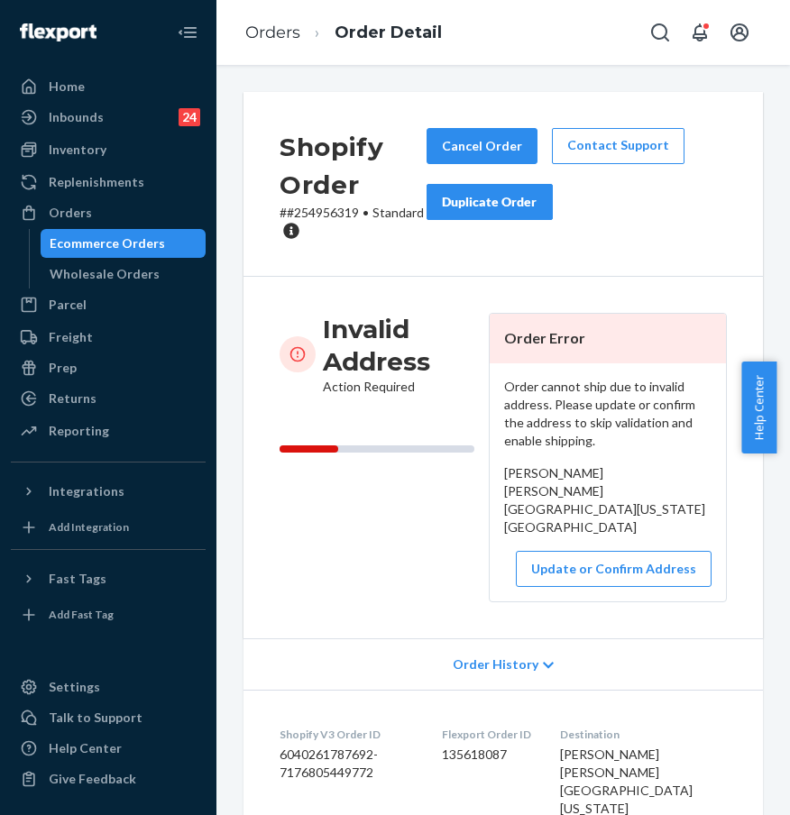 This screenshot has height=815, width=790. Describe the element at coordinates (96, 182) in the screenshot. I see `div: Replenishments` at that location.